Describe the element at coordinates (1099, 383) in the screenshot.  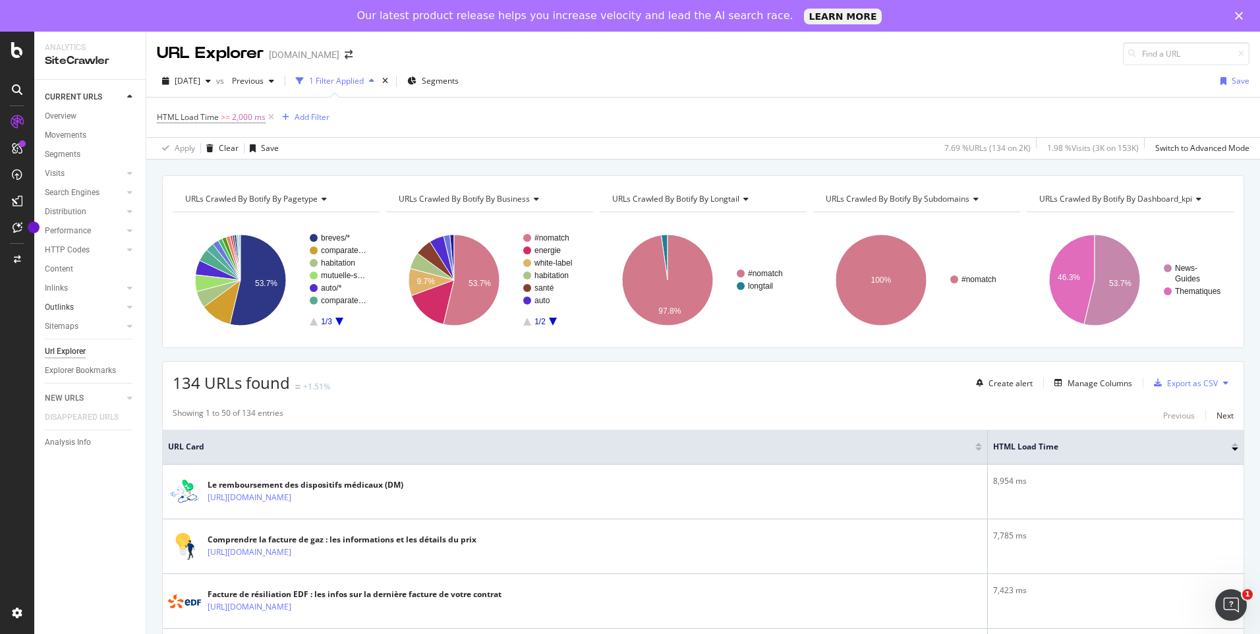
I see `div: Manage Columns` at that location.